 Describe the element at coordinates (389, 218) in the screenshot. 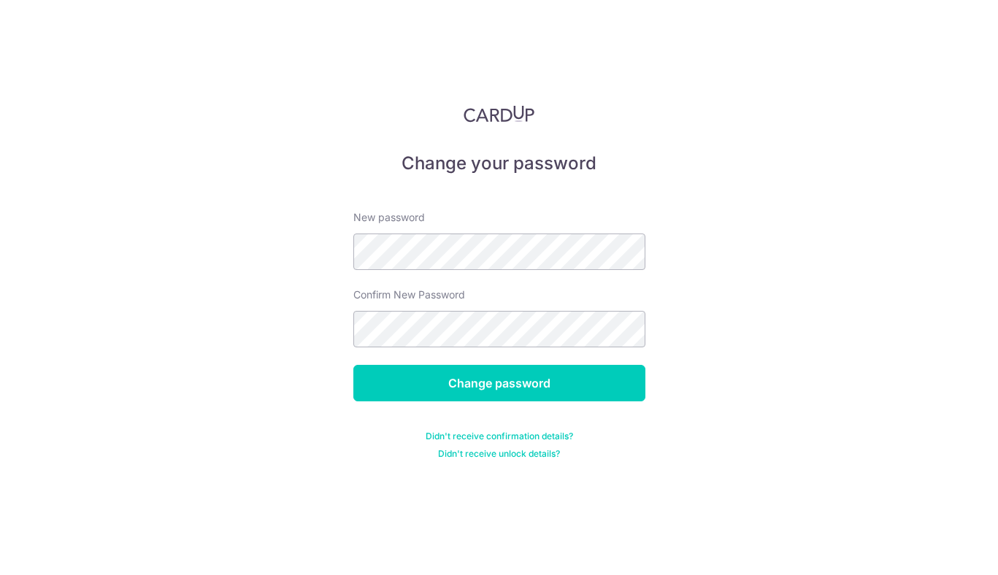

I see `label: New password` at that location.